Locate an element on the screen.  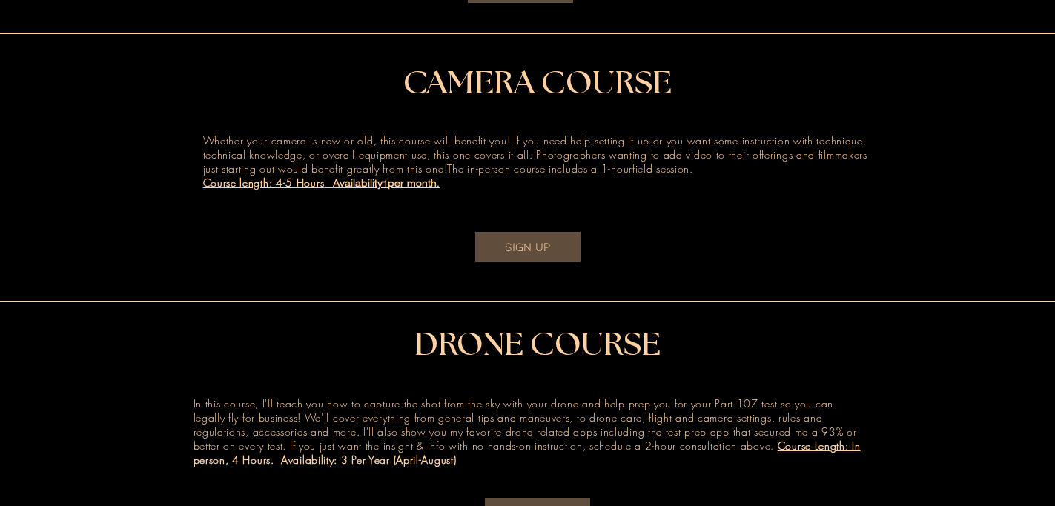
span: Availability per month. is located at coordinates (386, 183).